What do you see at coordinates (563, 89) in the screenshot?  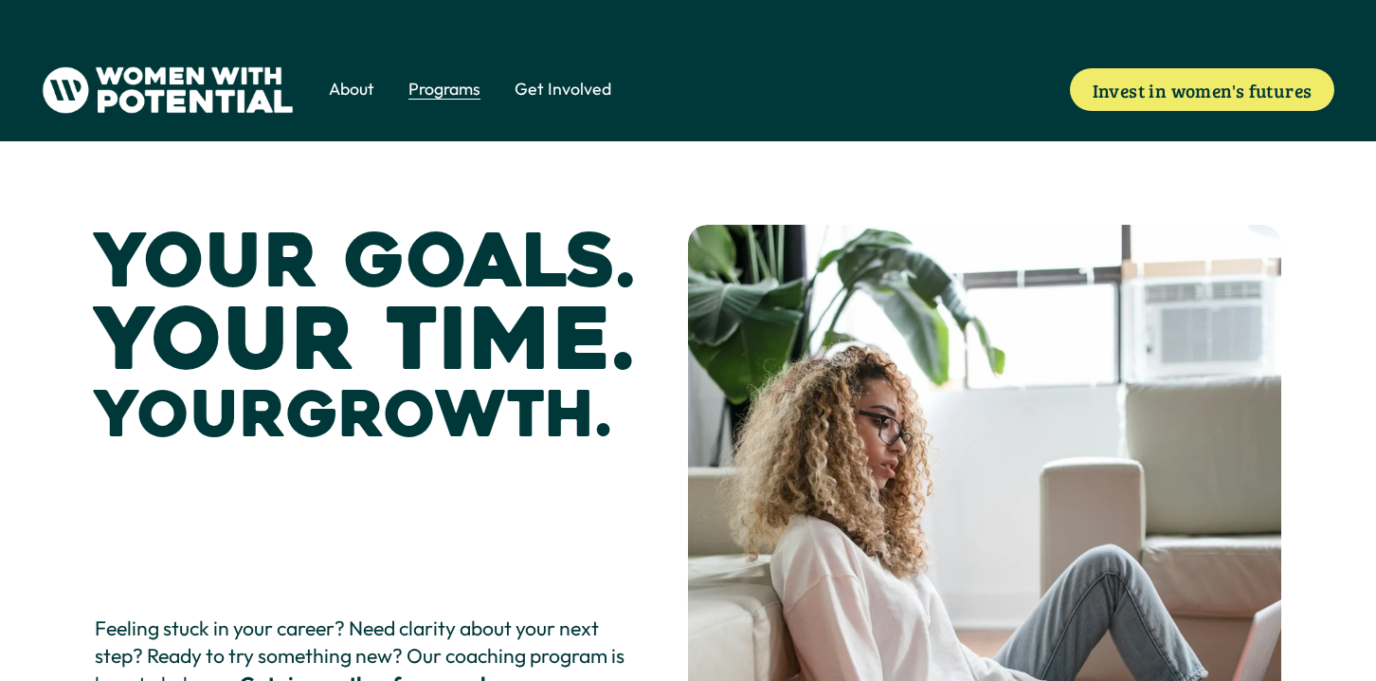 I see `span: Get Involved` at bounding box center [563, 89].